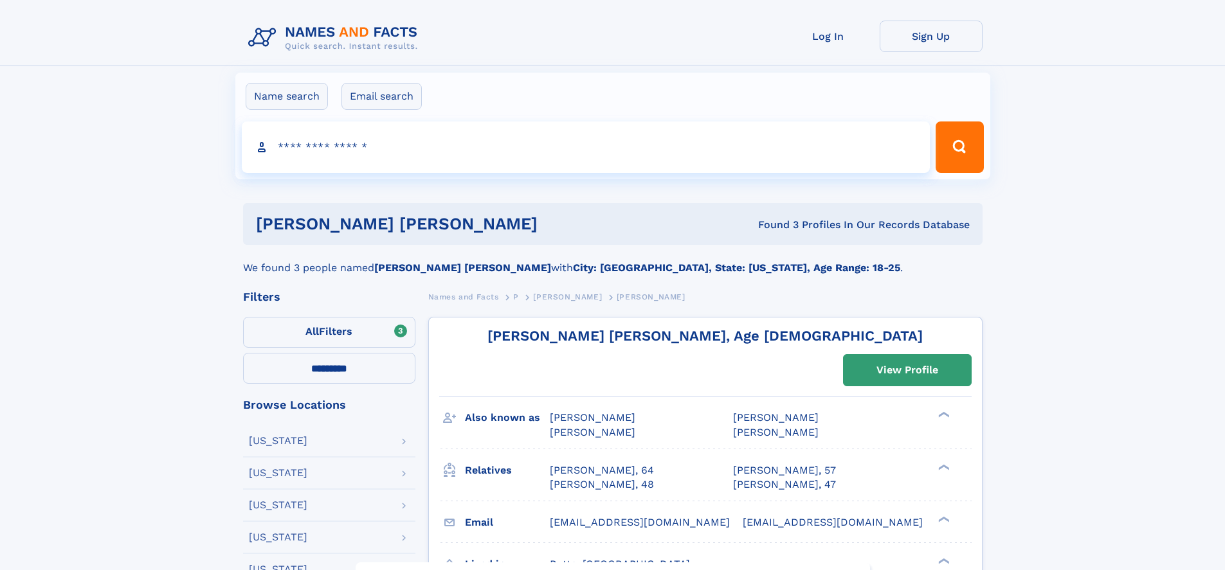 Image resolution: width=1225 pixels, height=570 pixels. I want to click on label: Name search, so click(287, 96).